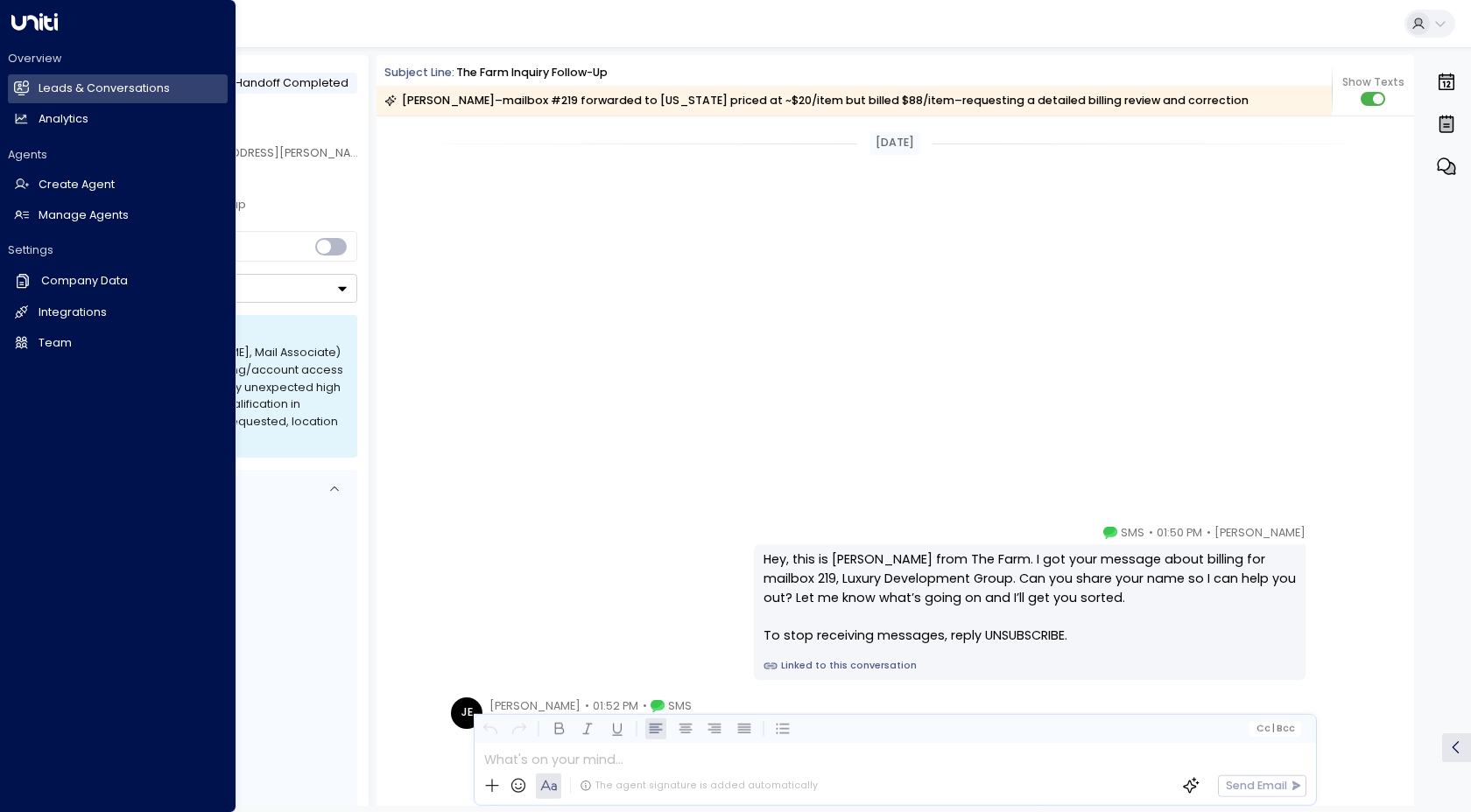 The height and width of the screenshot is (812, 1471). What do you see at coordinates (84, 281) in the screenshot?
I see `h2: Company Data` at bounding box center [84, 281].